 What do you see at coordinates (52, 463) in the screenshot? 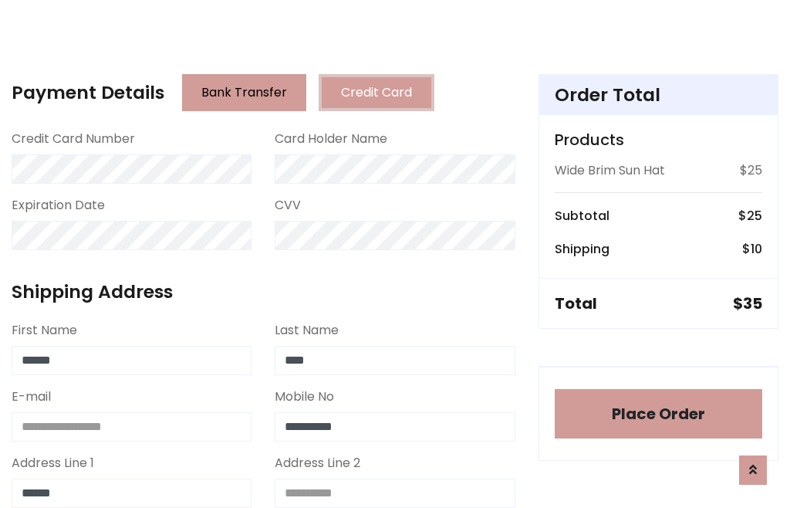
I see `label: Address Line 1` at bounding box center [52, 463].